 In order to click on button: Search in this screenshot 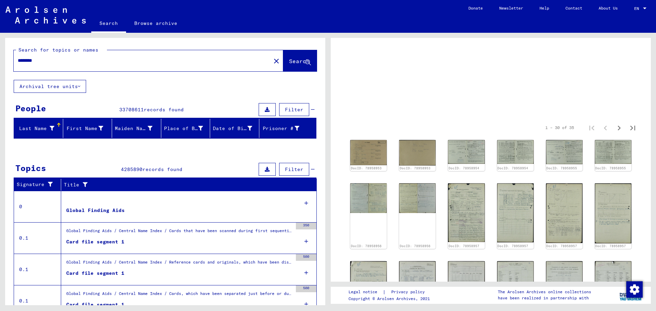, I will do `click(300, 61)`.